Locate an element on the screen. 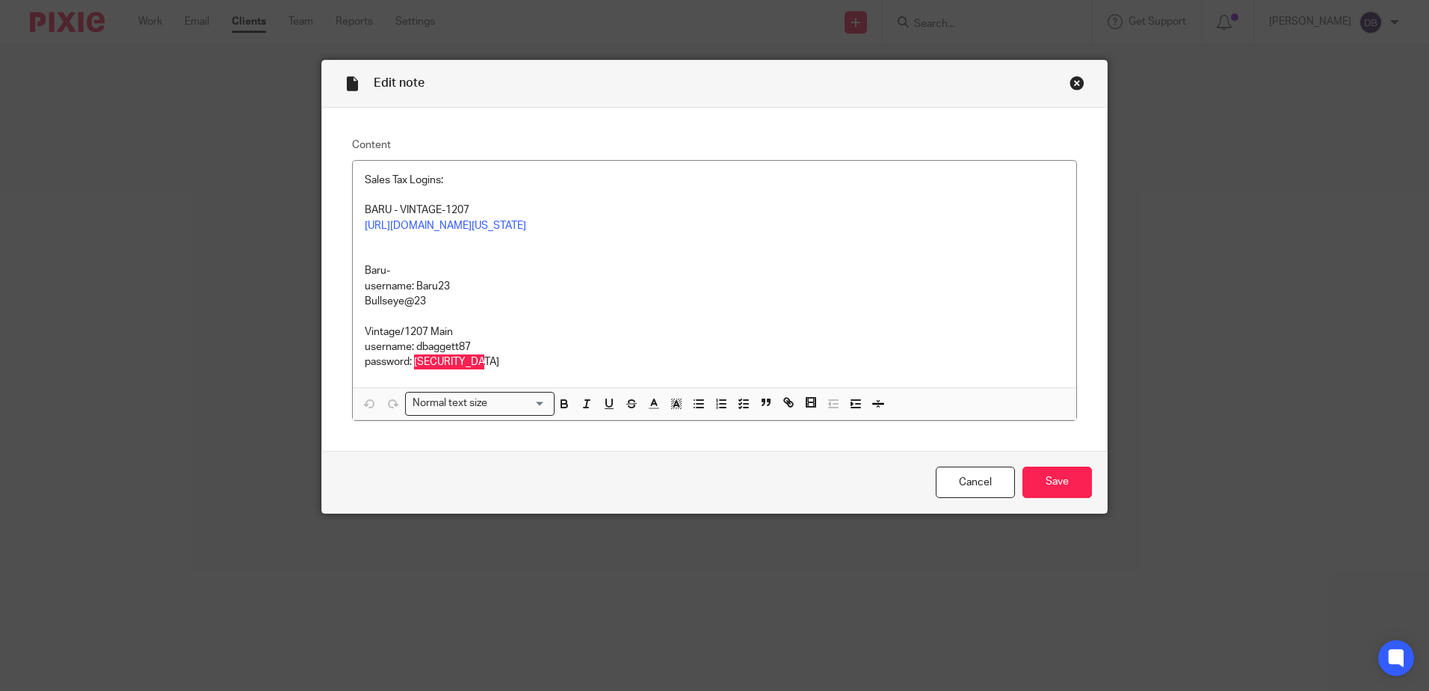 This screenshot has width=1429, height=691. div: Search for option is located at coordinates (480, 403).